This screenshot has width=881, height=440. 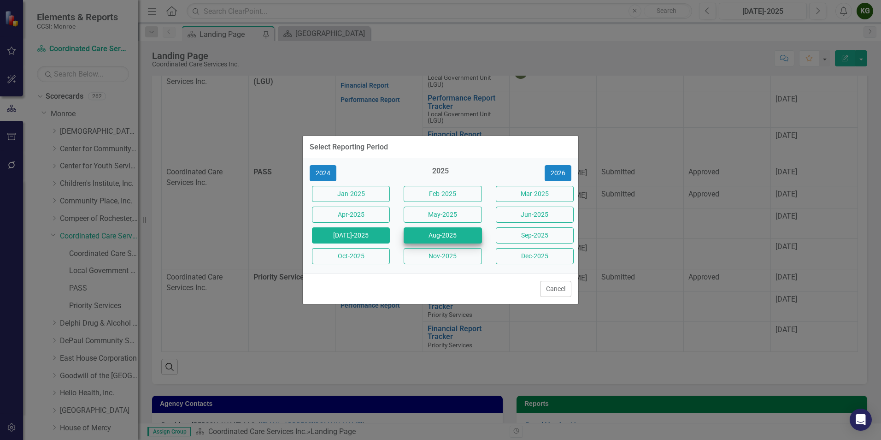 I want to click on button: Dec-2025, so click(x=534, y=256).